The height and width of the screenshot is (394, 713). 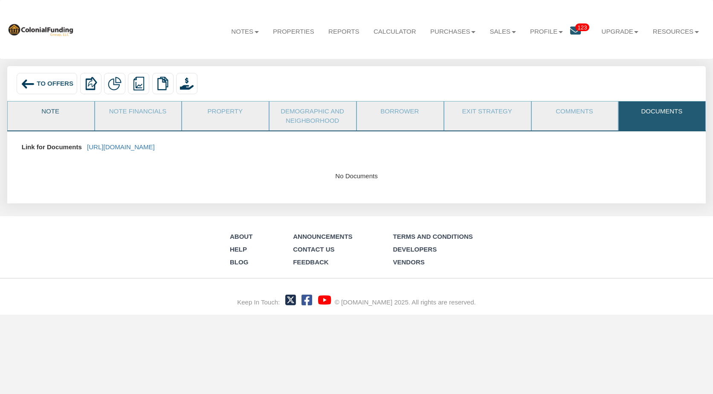 What do you see at coordinates (582, 27) in the screenshot?
I see `span: 123` at bounding box center [582, 27].